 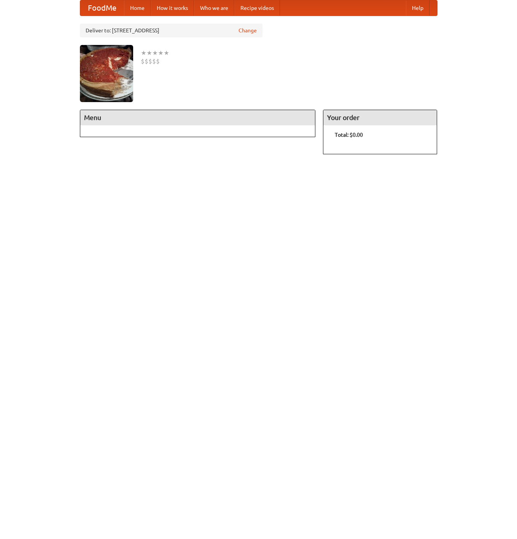 I want to click on b: Total: $0.00, so click(x=349, y=135).